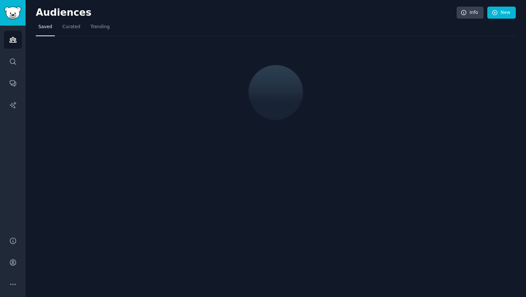 This screenshot has width=526, height=297. I want to click on a: New, so click(502, 13).